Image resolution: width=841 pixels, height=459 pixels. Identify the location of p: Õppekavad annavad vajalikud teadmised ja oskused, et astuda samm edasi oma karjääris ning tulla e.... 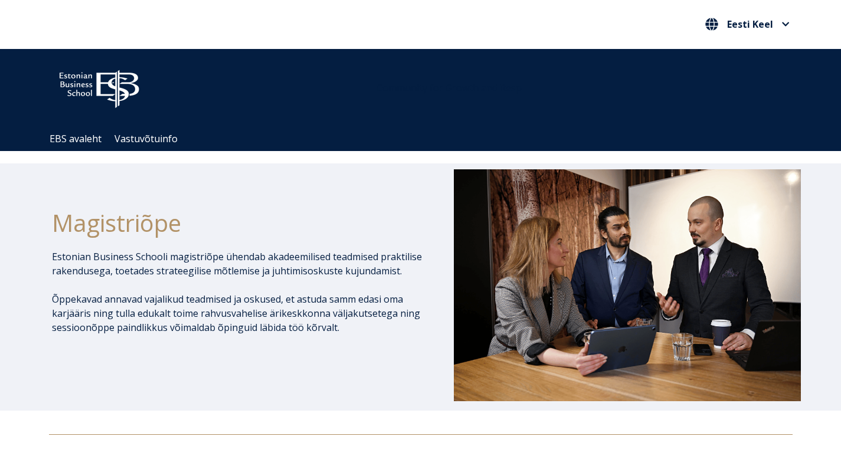
(237, 314).